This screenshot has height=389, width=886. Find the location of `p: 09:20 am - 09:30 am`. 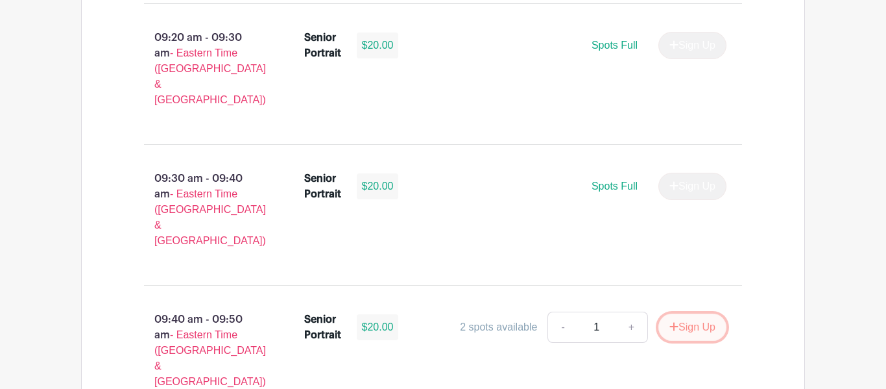

p: 09:20 am - 09:30 am is located at coordinates (203, 69).